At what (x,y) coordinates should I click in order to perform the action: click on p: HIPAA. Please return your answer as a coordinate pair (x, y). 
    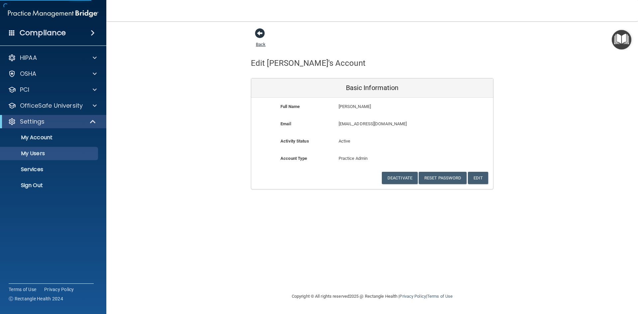
    Looking at the image, I should click on (28, 58).